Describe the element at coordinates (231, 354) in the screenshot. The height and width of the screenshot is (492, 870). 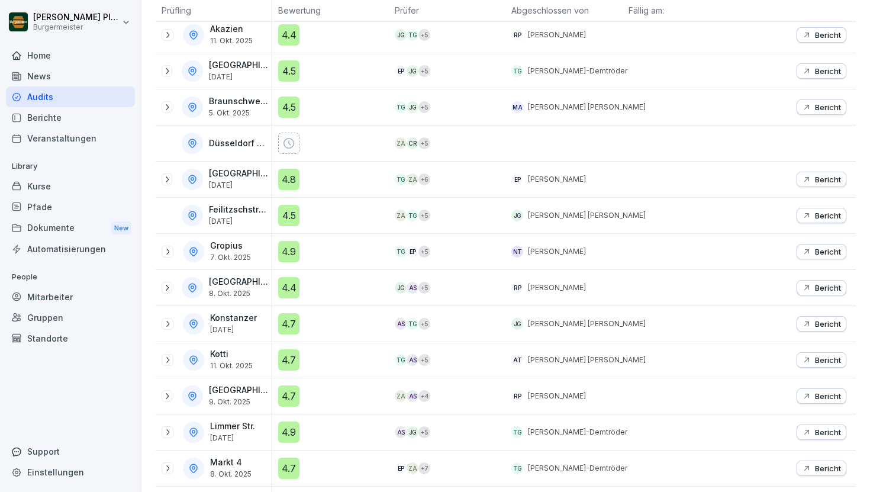
I see `p: Kotti` at that location.